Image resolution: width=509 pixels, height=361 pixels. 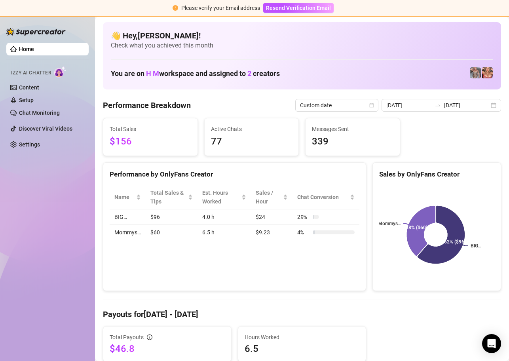 I want to click on span: 29 %, so click(x=304, y=217).